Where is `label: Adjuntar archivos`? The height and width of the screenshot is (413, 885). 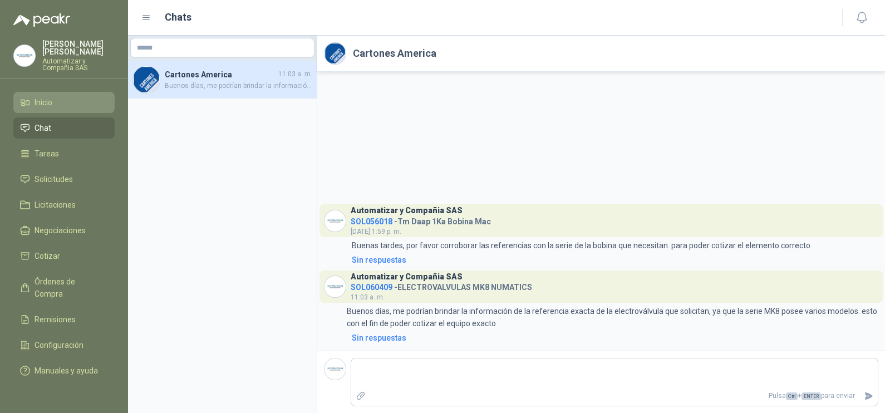 label: Adjuntar archivos is located at coordinates (361, 396).